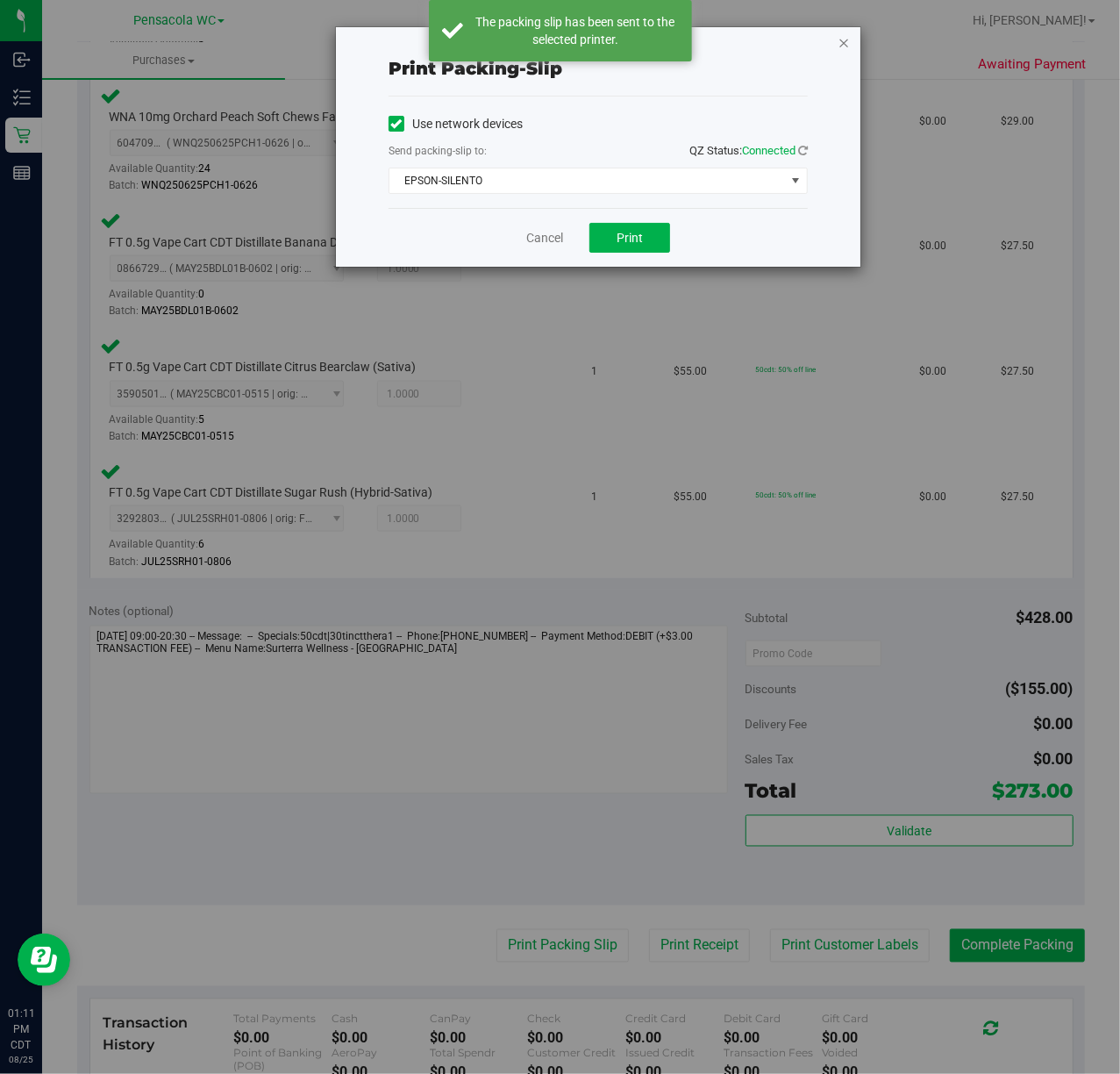 Image resolution: width=1120 pixels, height=1074 pixels. I want to click on span: select, so click(796, 181).